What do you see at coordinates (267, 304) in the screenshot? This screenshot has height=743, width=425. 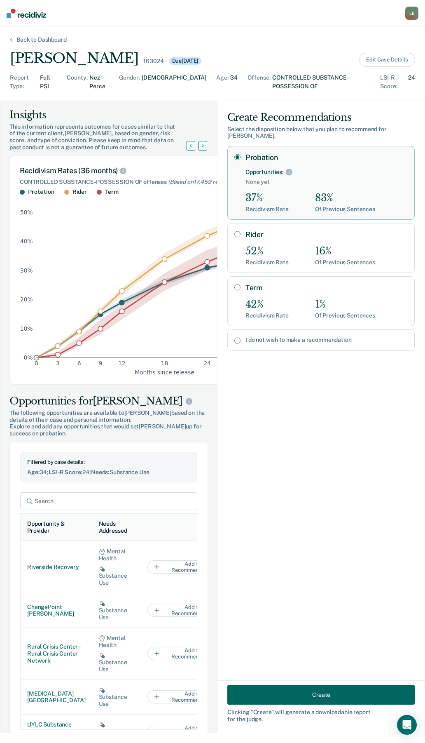 I see `div: 42%` at bounding box center [267, 304].